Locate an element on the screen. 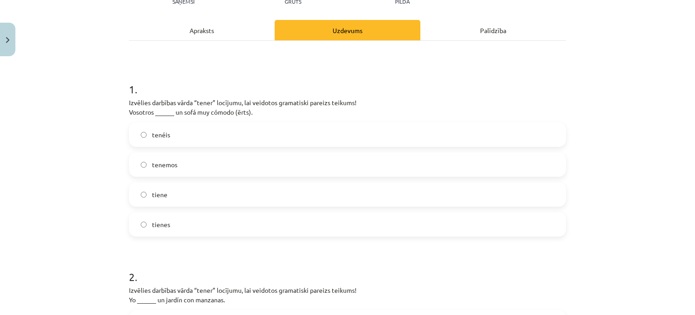 The width and height of the screenshot is (695, 315). img: icon-close-lesson-0947bae3869378f0d4975bcd49f059093ad1ed9edebbc8119c70593378902aed.svg is located at coordinates (8, 40).